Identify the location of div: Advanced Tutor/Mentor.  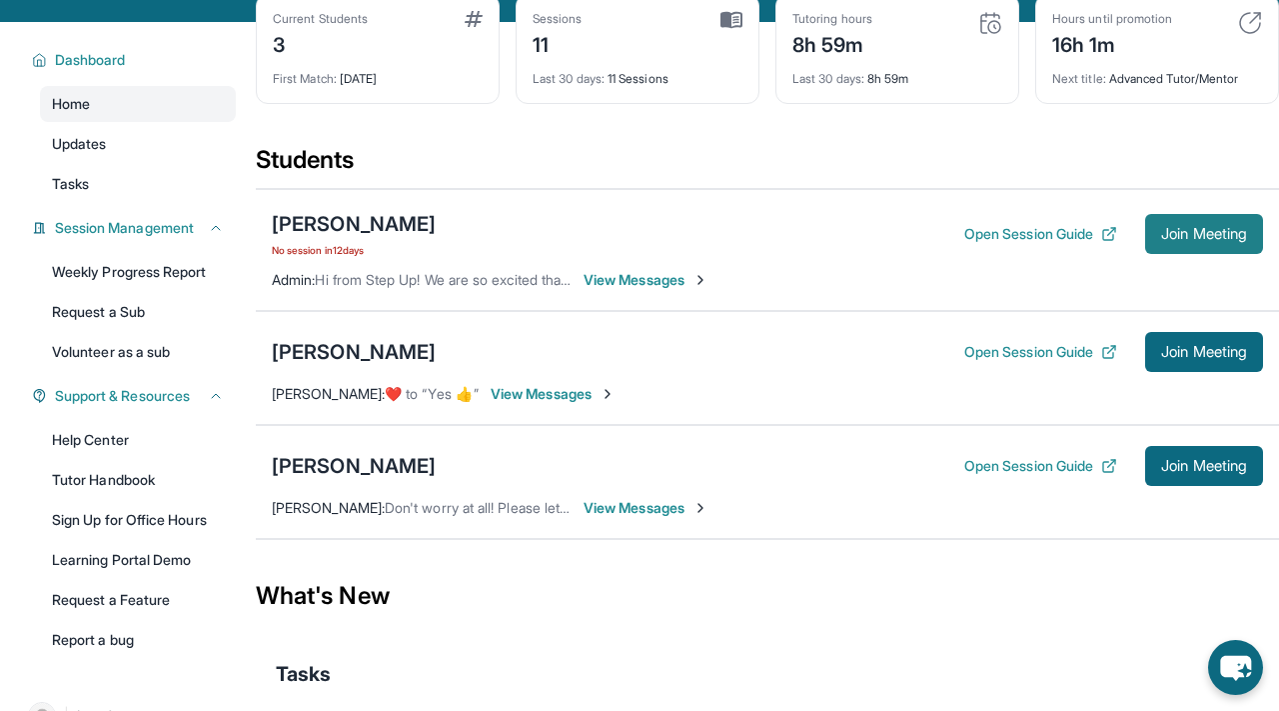
(1157, 73).